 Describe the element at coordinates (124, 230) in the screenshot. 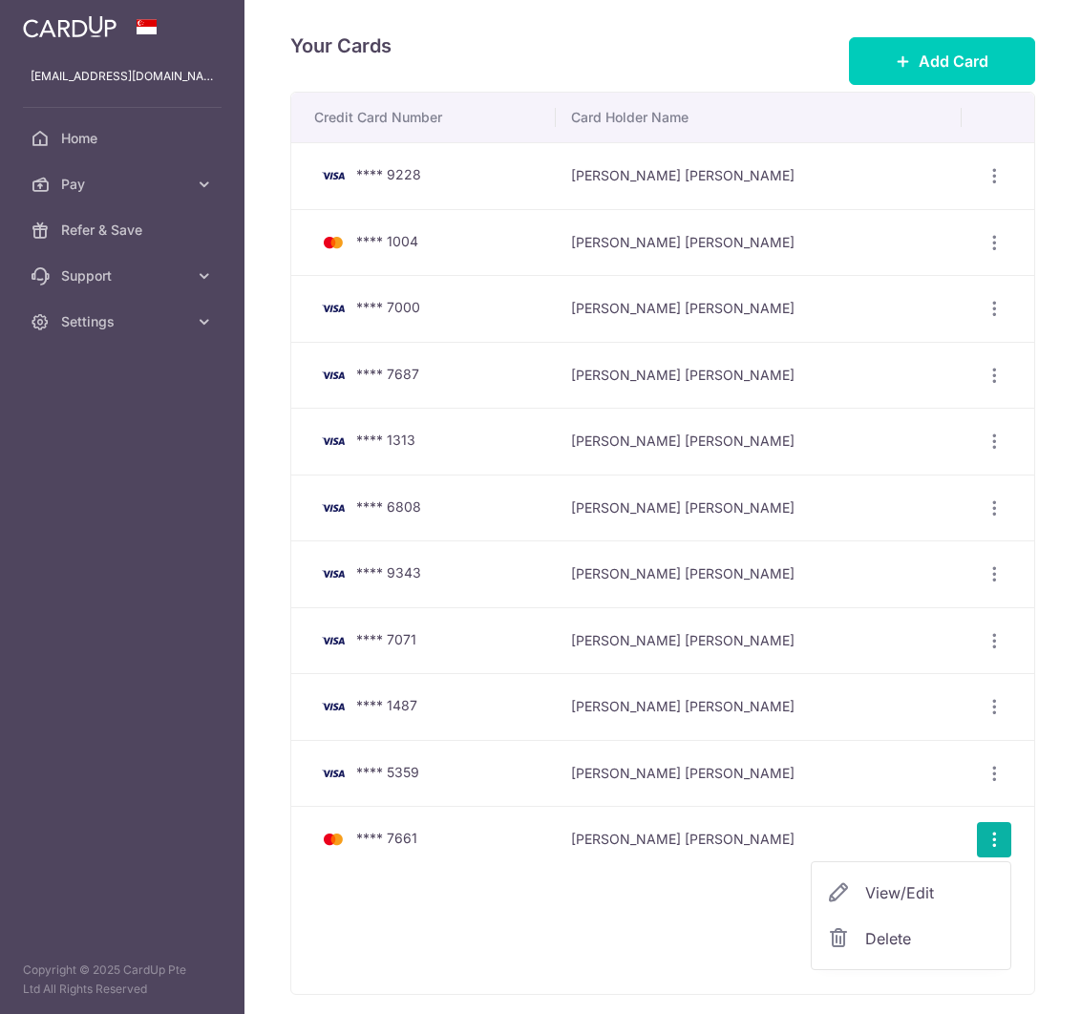

I see `span: Refer & Save` at that location.